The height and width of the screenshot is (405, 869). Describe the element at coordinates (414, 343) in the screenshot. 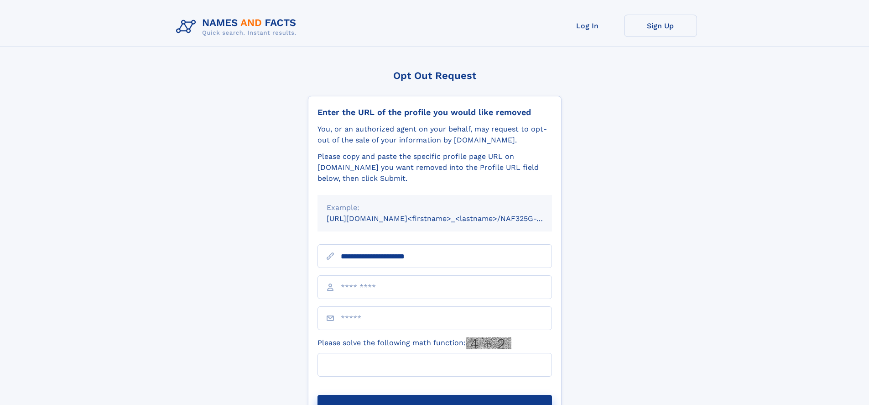

I see `label: Please solve the following math function:` at that location.